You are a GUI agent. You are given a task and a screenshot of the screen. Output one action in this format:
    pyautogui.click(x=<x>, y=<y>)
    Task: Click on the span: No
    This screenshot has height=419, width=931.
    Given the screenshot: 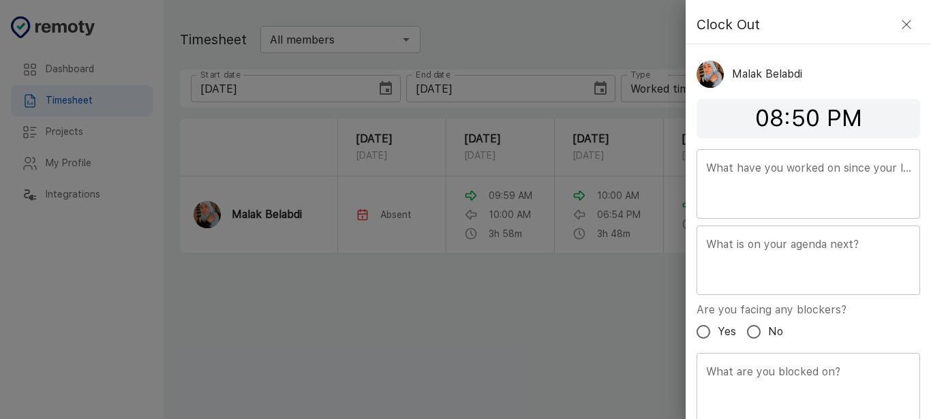 What is the action you would take?
    pyautogui.click(x=775, y=332)
    